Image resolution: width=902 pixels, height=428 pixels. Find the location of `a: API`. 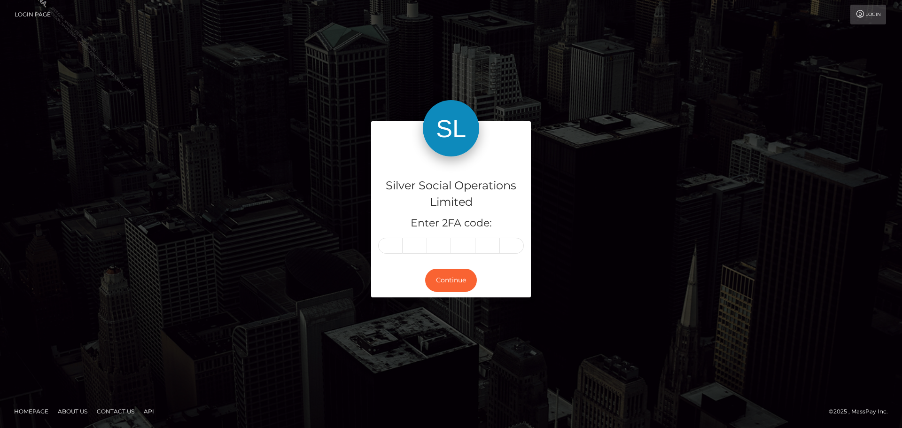

a: API is located at coordinates (149, 411).